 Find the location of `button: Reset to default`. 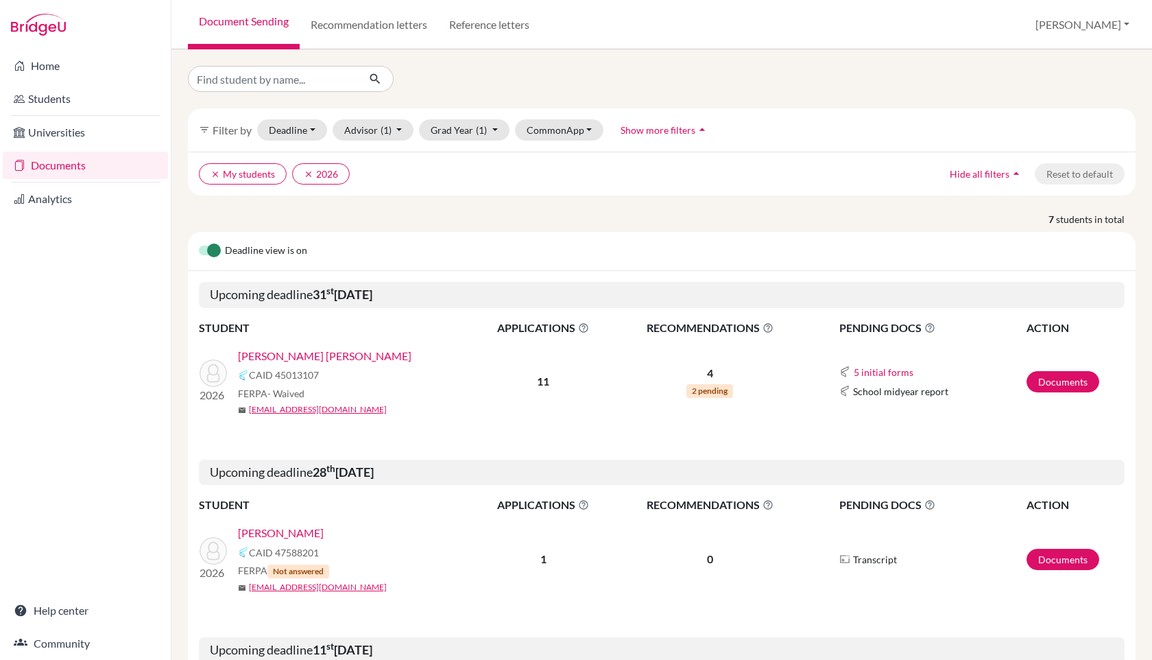

button: Reset to default is located at coordinates (1079, 174).